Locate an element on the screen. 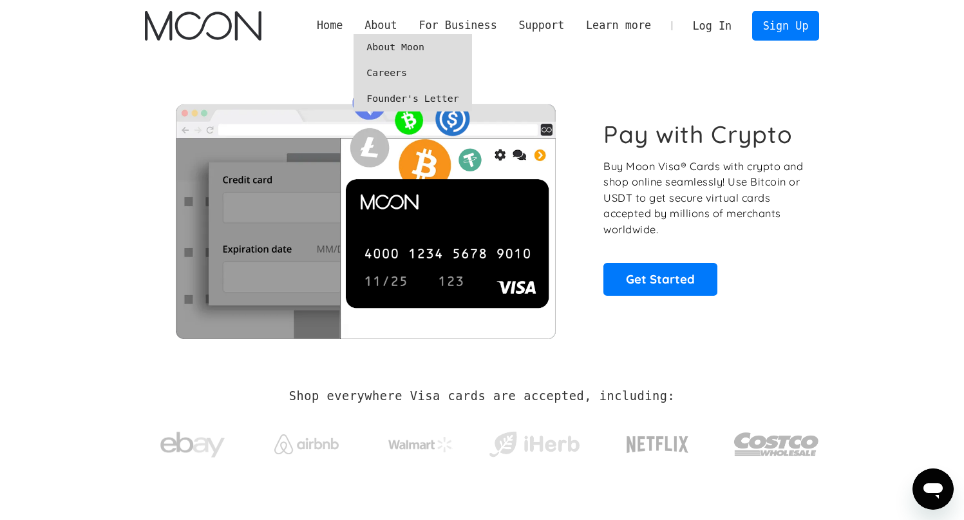  a: Airbnb is located at coordinates (306, 440).